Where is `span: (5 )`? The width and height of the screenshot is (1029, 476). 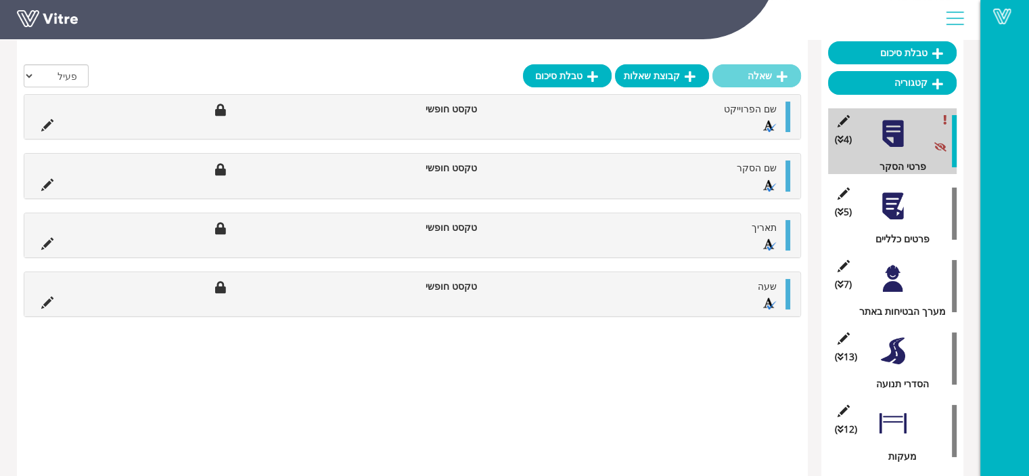 span: (5 ) is located at coordinates (843, 212).